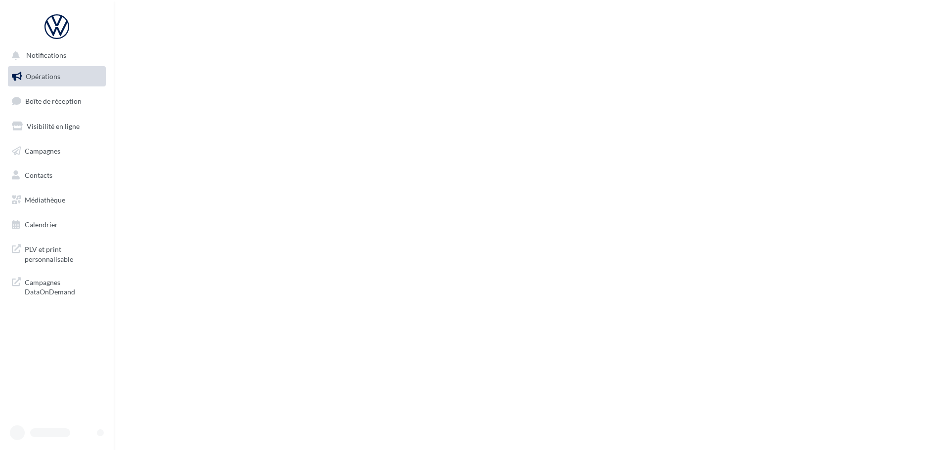  What do you see at coordinates (43, 76) in the screenshot?
I see `span: Opérations` at bounding box center [43, 76].